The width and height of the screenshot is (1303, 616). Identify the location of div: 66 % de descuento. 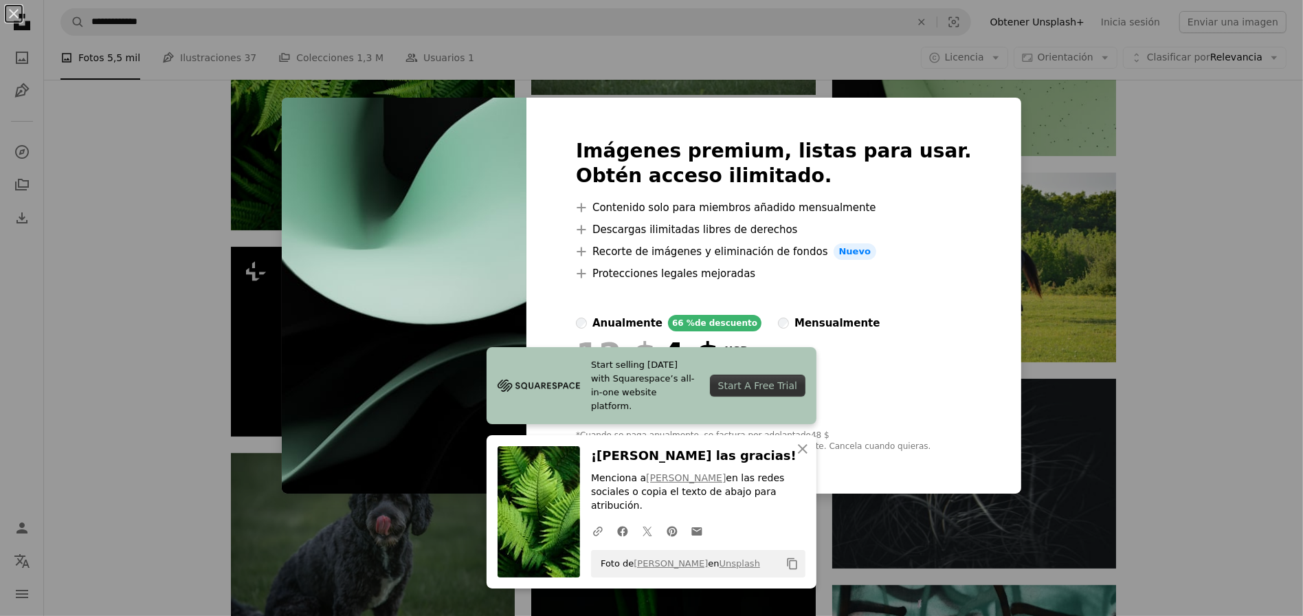
(715, 323).